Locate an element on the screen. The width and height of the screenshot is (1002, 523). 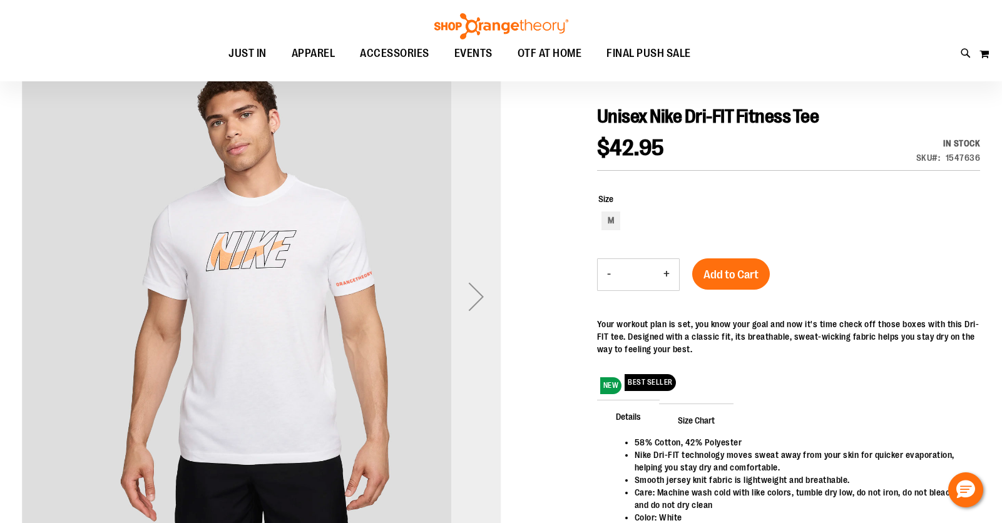
a: EVENTS is located at coordinates (473, 54).